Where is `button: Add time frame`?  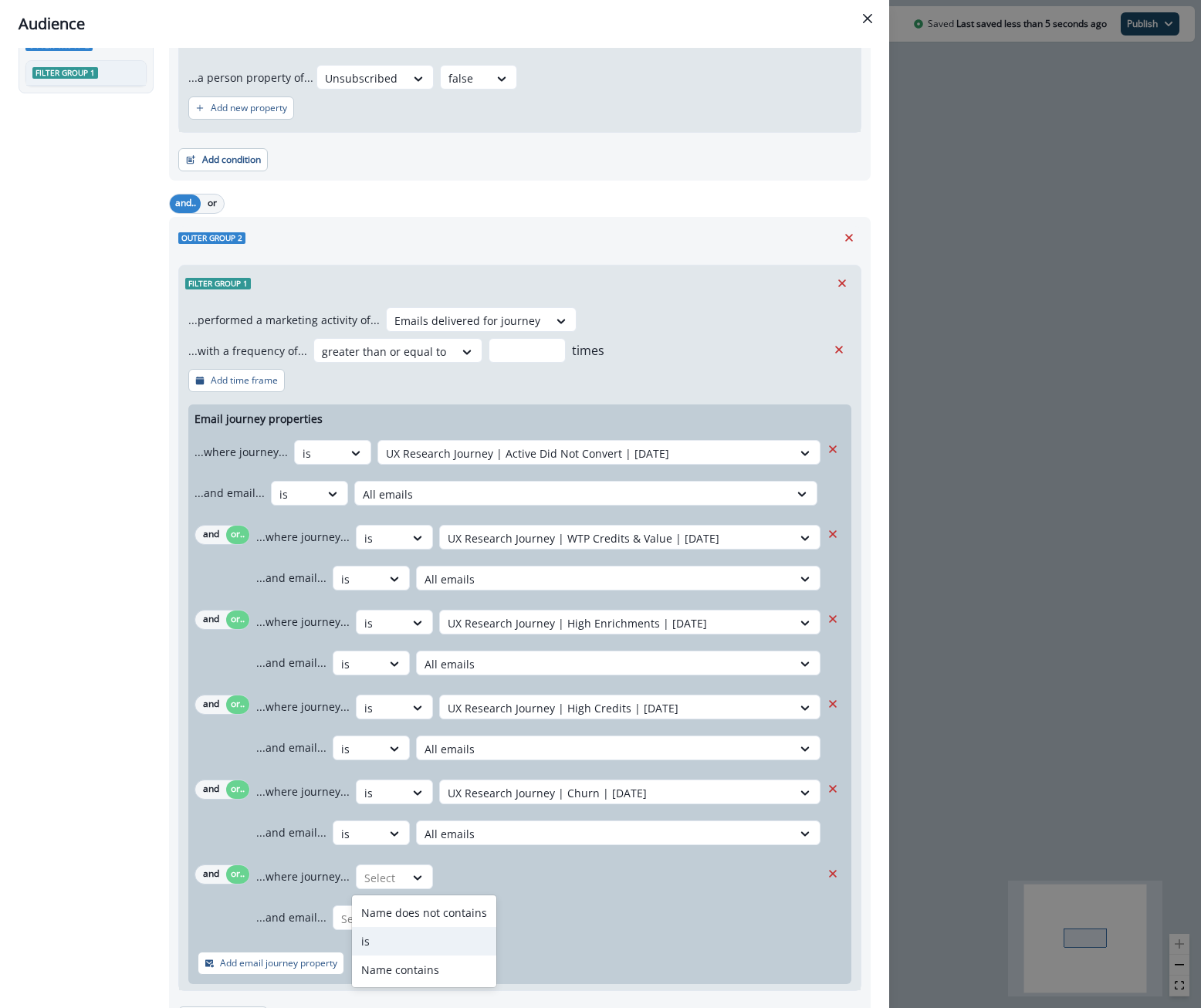 button: Add time frame is located at coordinates (236, 380).